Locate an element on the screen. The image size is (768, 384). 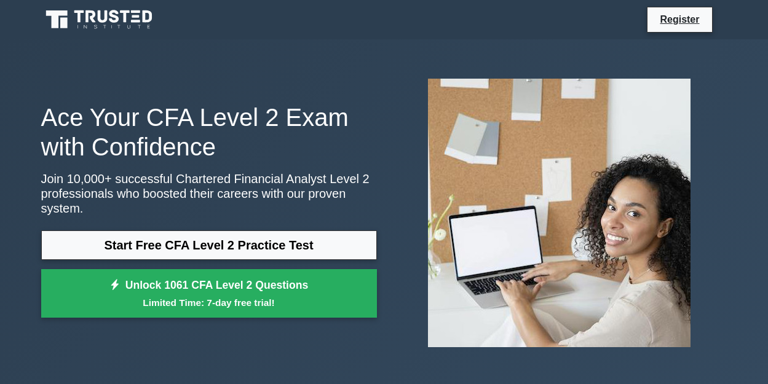
a: Unlock 1061 CFA Level 2 QuestionsLimited Time: 7-day free trial! is located at coordinates (209, 294).